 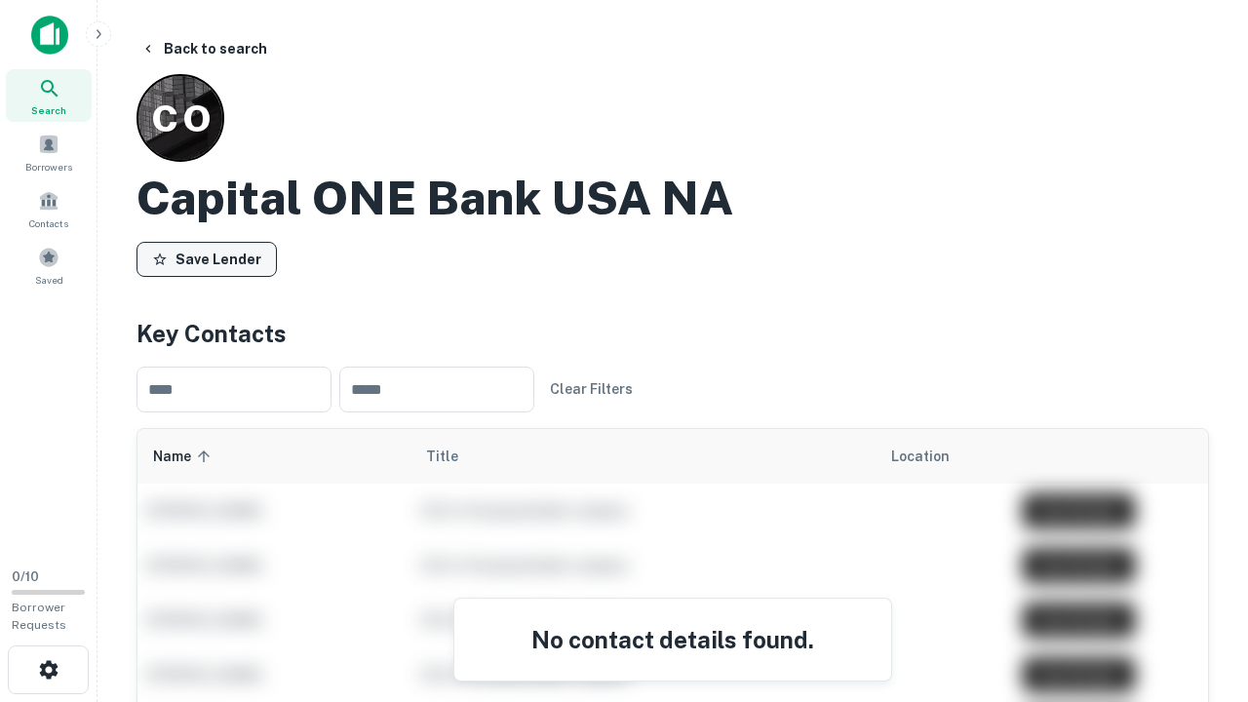 I want to click on h4: Key Contacts, so click(x=673, y=334).